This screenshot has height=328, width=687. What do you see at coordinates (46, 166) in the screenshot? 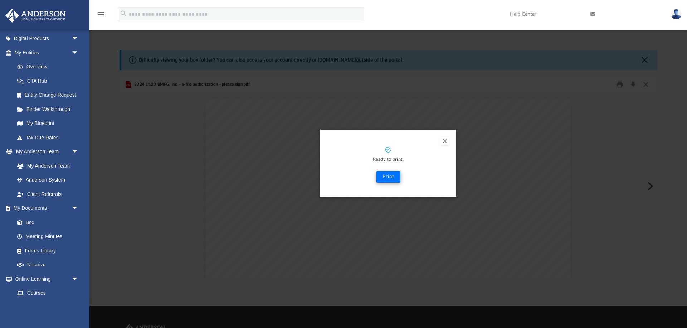
I see `a: My Anderson Team` at bounding box center [46, 166].